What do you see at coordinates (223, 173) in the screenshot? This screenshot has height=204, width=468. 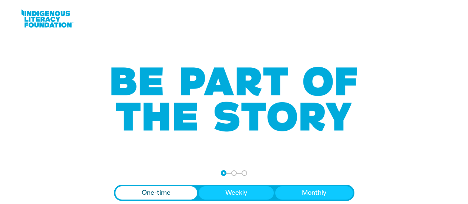 I see `button: Navigate to step 1 of 3 to enter your donation amount` at bounding box center [223, 173].